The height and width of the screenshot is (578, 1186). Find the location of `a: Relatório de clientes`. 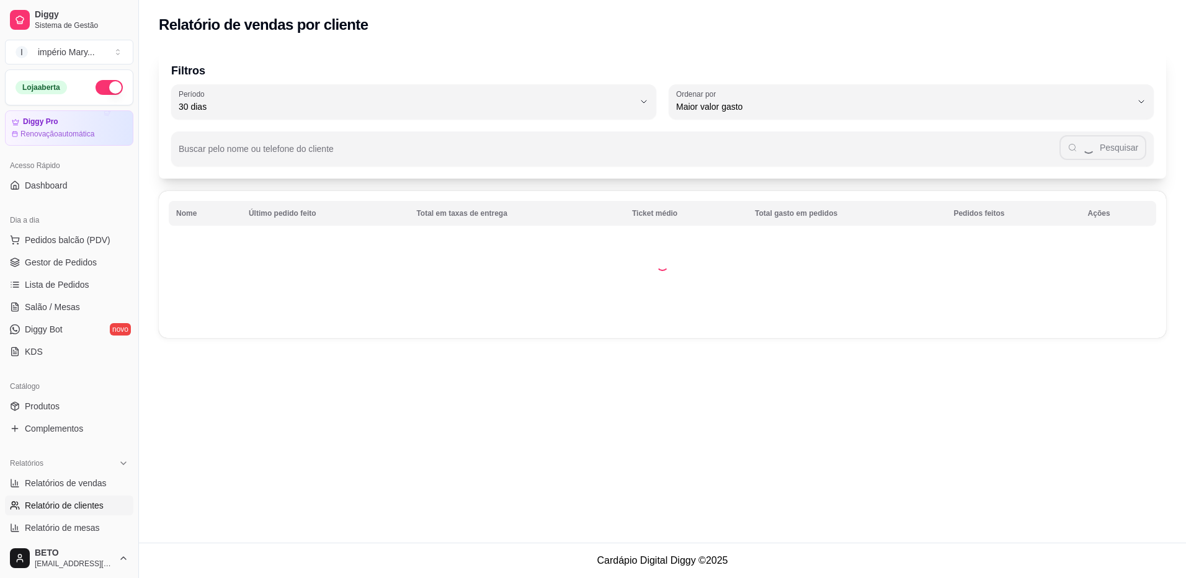

a: Relatório de clientes is located at coordinates (69, 506).